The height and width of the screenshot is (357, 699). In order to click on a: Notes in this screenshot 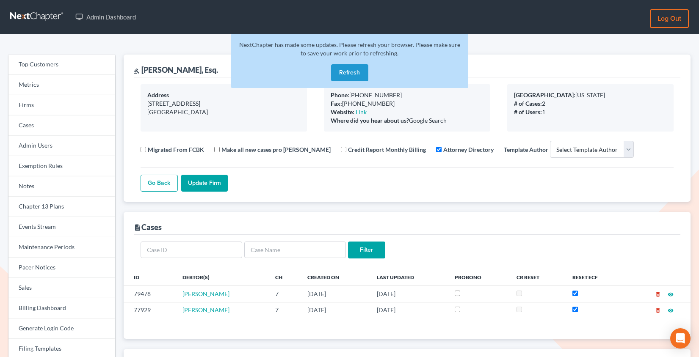, I will do `click(62, 187)`.